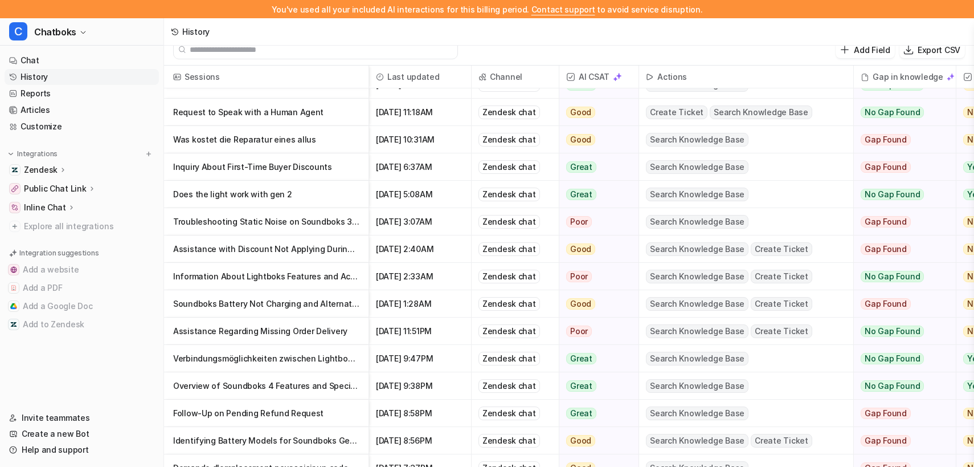 This screenshot has width=974, height=467. I want to click on p: Soundboks Battery Not Charging and Alternative Charging Options, so click(266, 304).